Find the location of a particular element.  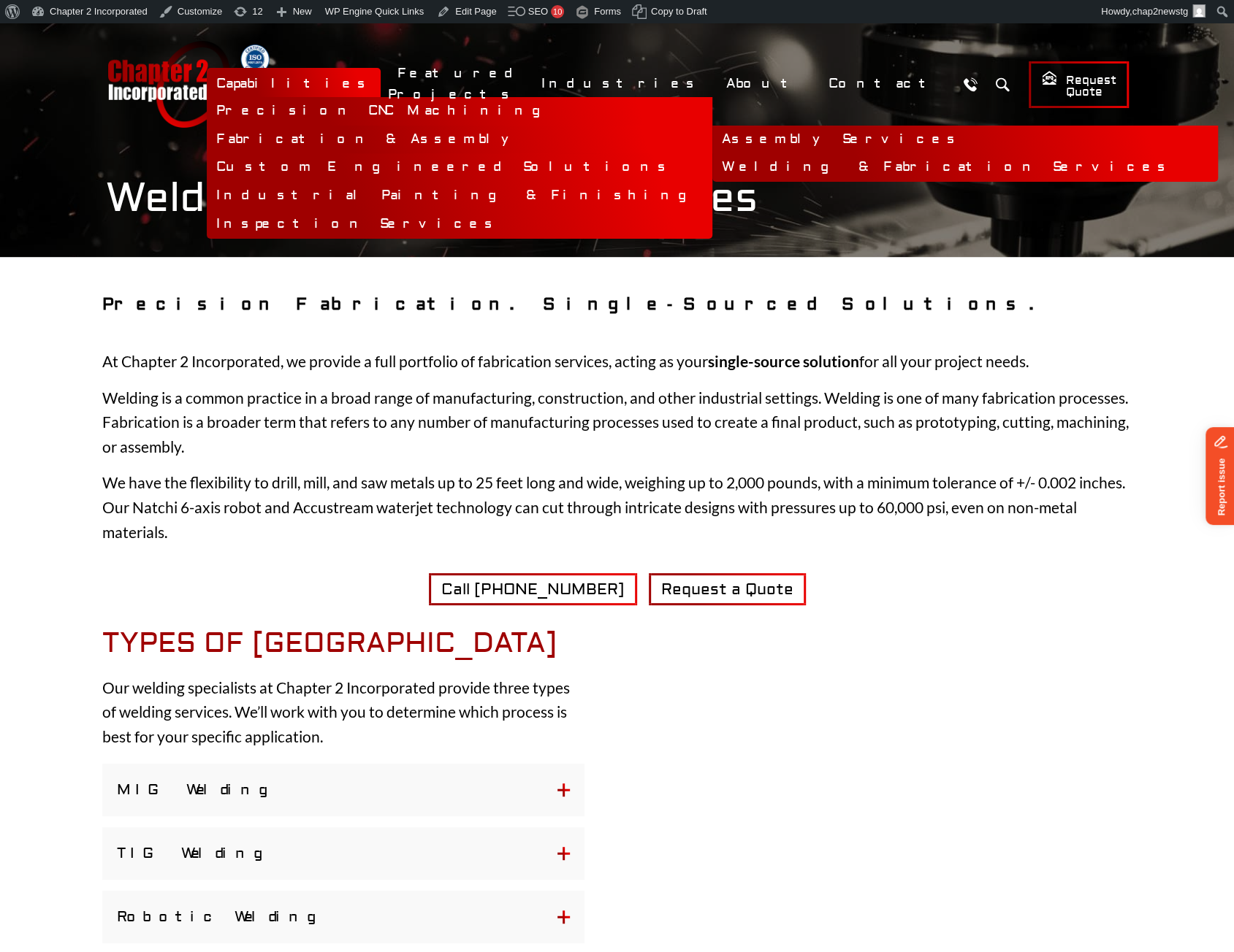

strong: Precision Fabrication. Single-Sourced Solutions. is located at coordinates (573, 304).